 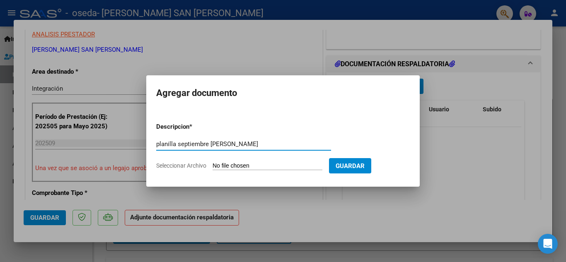 I want to click on p: Descripcion, so click(x=194, y=127).